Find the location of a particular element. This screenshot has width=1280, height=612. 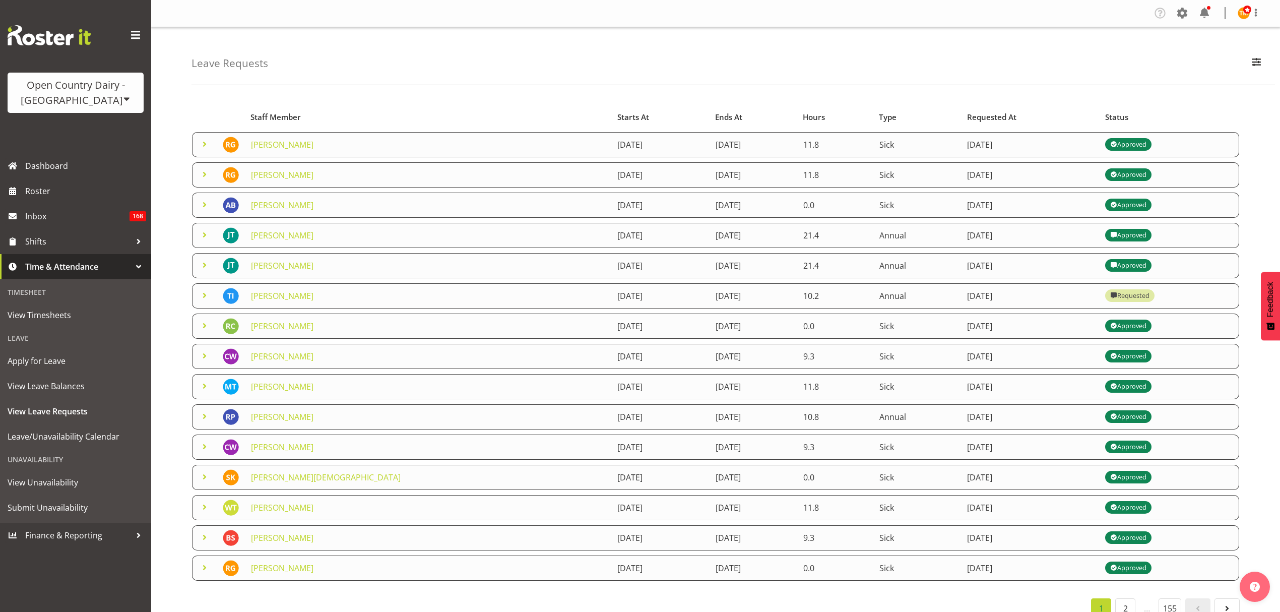

img: marcy-tuuta11703.jpg is located at coordinates (231, 387).